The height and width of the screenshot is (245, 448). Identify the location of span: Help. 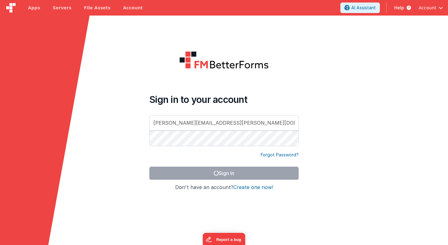
(399, 8).